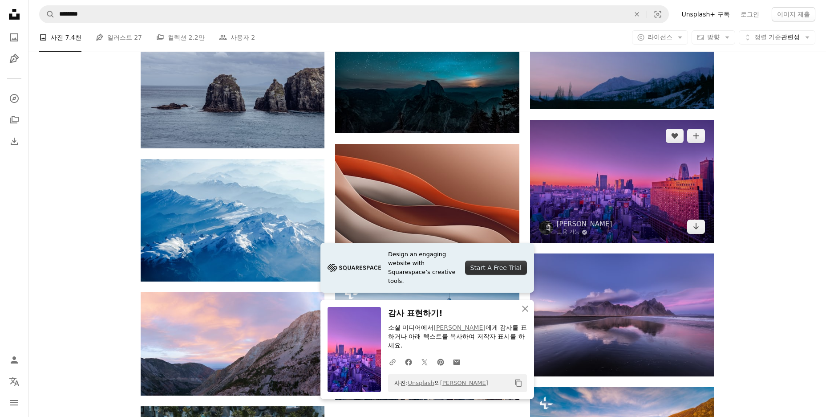 The image size is (826, 417). I want to click on button: 방향, so click(714, 37).